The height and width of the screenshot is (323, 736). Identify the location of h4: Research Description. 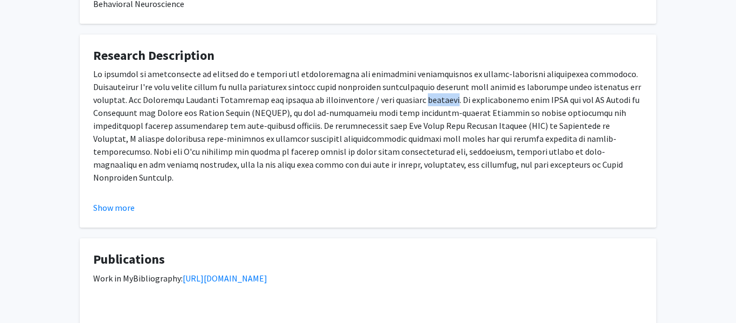
(368, 55).